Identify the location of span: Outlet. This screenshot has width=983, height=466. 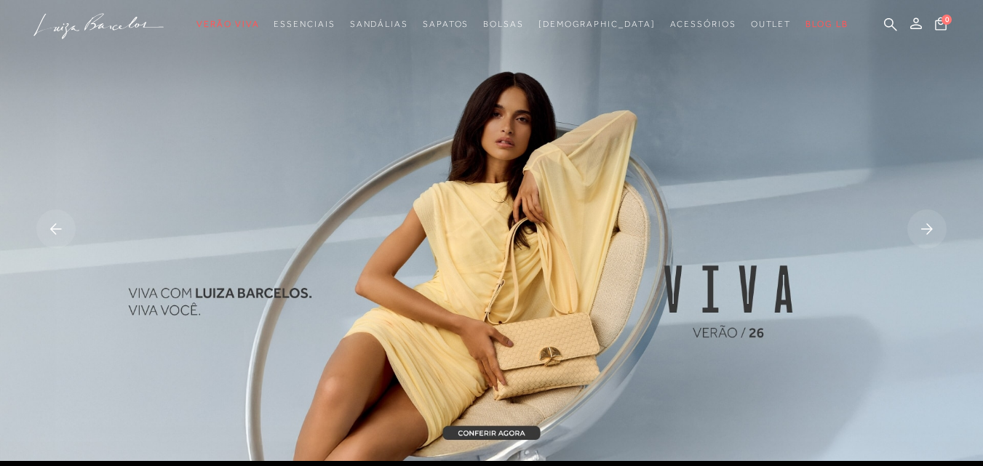
(771, 24).